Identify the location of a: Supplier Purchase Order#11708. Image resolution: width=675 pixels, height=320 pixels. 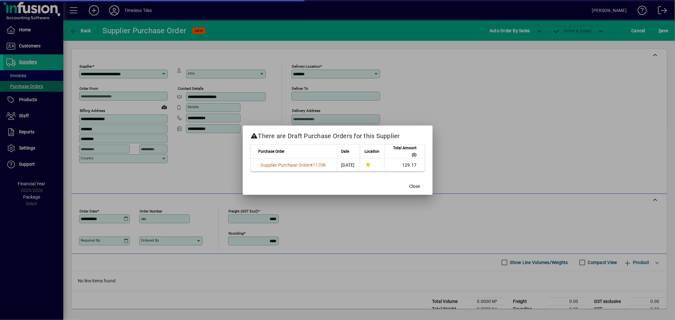
(293, 165).